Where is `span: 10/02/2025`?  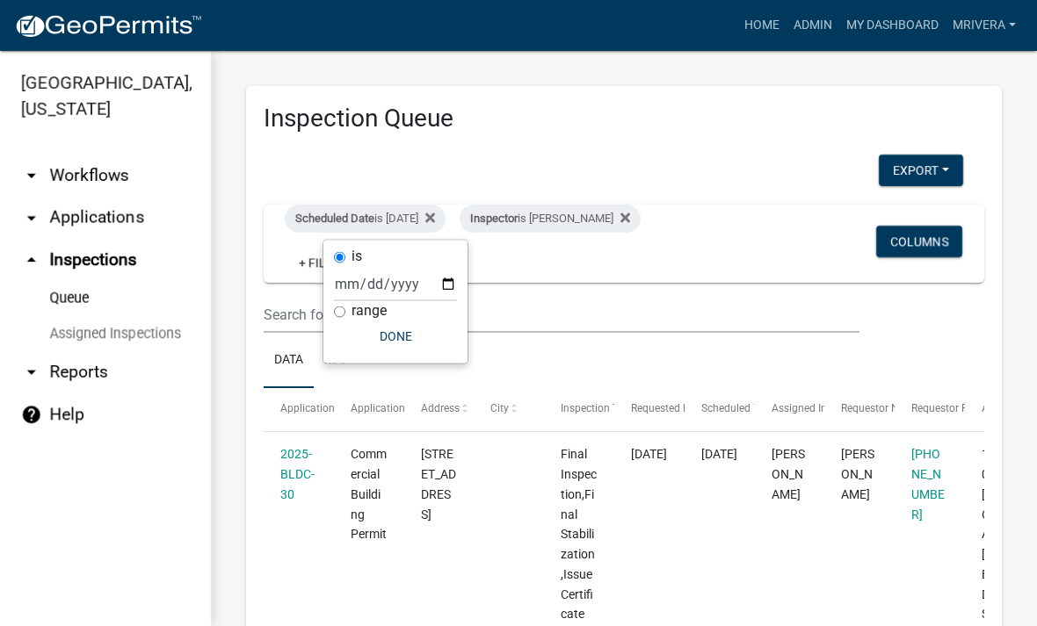
span: 10/02/2025 is located at coordinates (648, 454).